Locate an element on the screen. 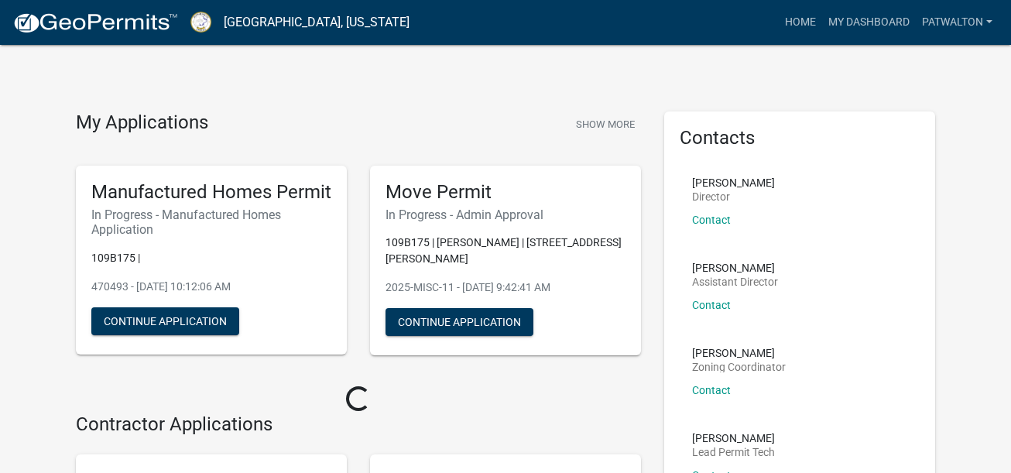 This screenshot has height=473, width=1011. p: Assistant Director is located at coordinates (735, 282).